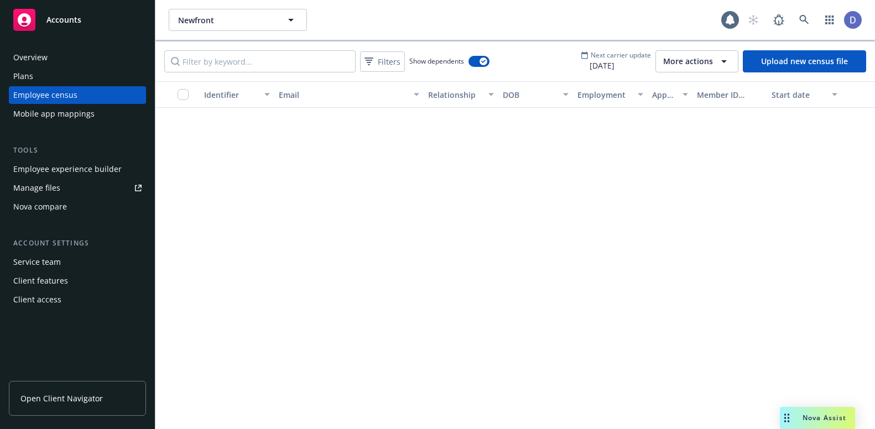 The image size is (875, 429). I want to click on div: Email, so click(343, 95).